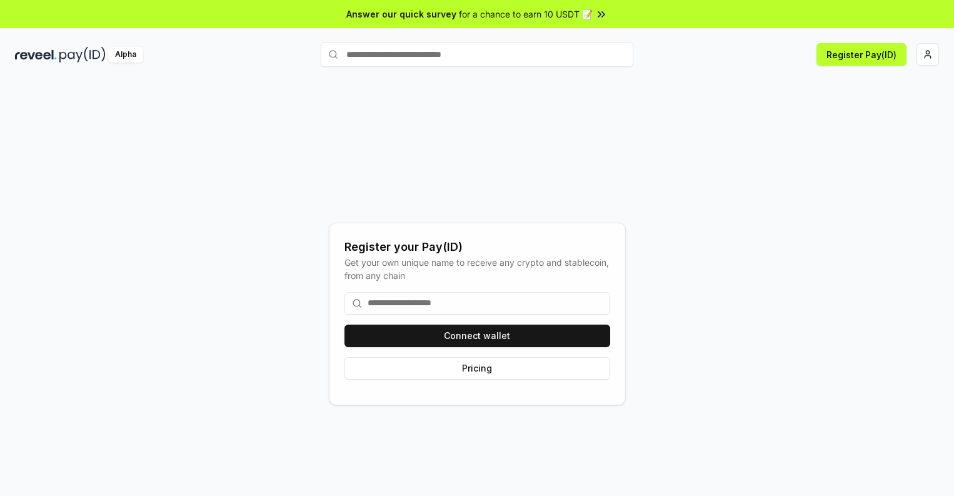 The width and height of the screenshot is (954, 496). What do you see at coordinates (477, 368) in the screenshot?
I see `button: Pricing` at bounding box center [477, 368].